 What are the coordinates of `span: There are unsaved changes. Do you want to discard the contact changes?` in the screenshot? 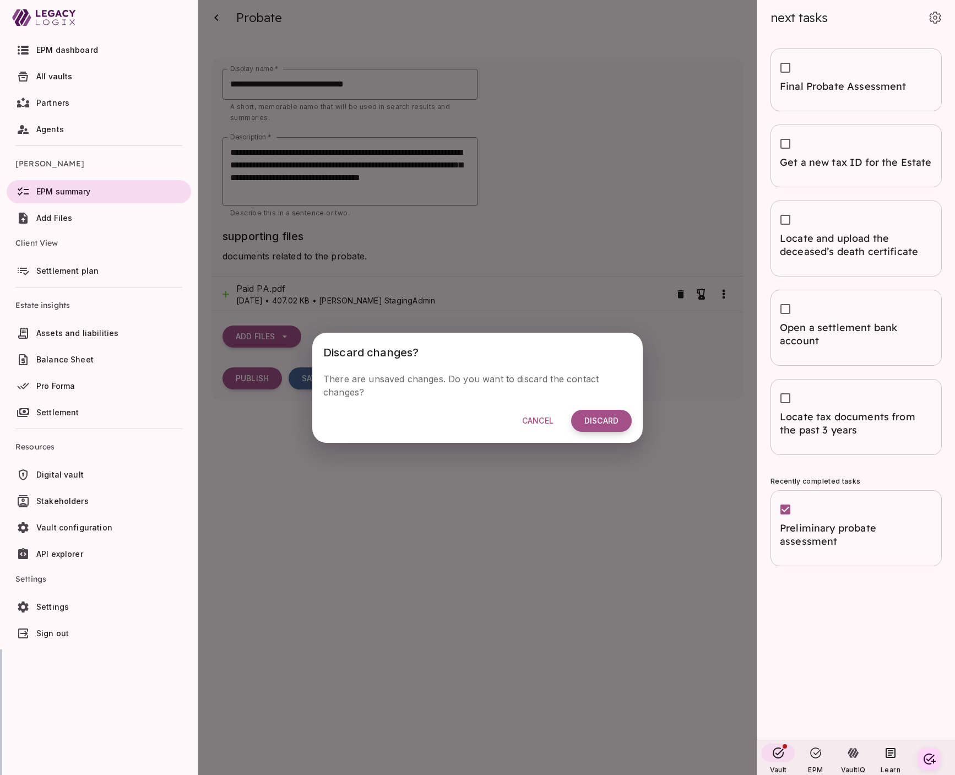 It's located at (462, 386).